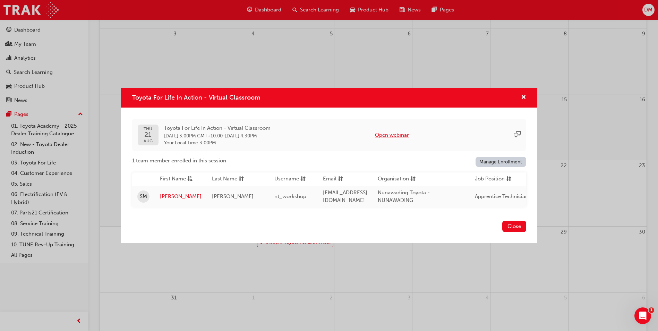  I want to click on button: Job Positionsorting-icon, so click(494, 179).